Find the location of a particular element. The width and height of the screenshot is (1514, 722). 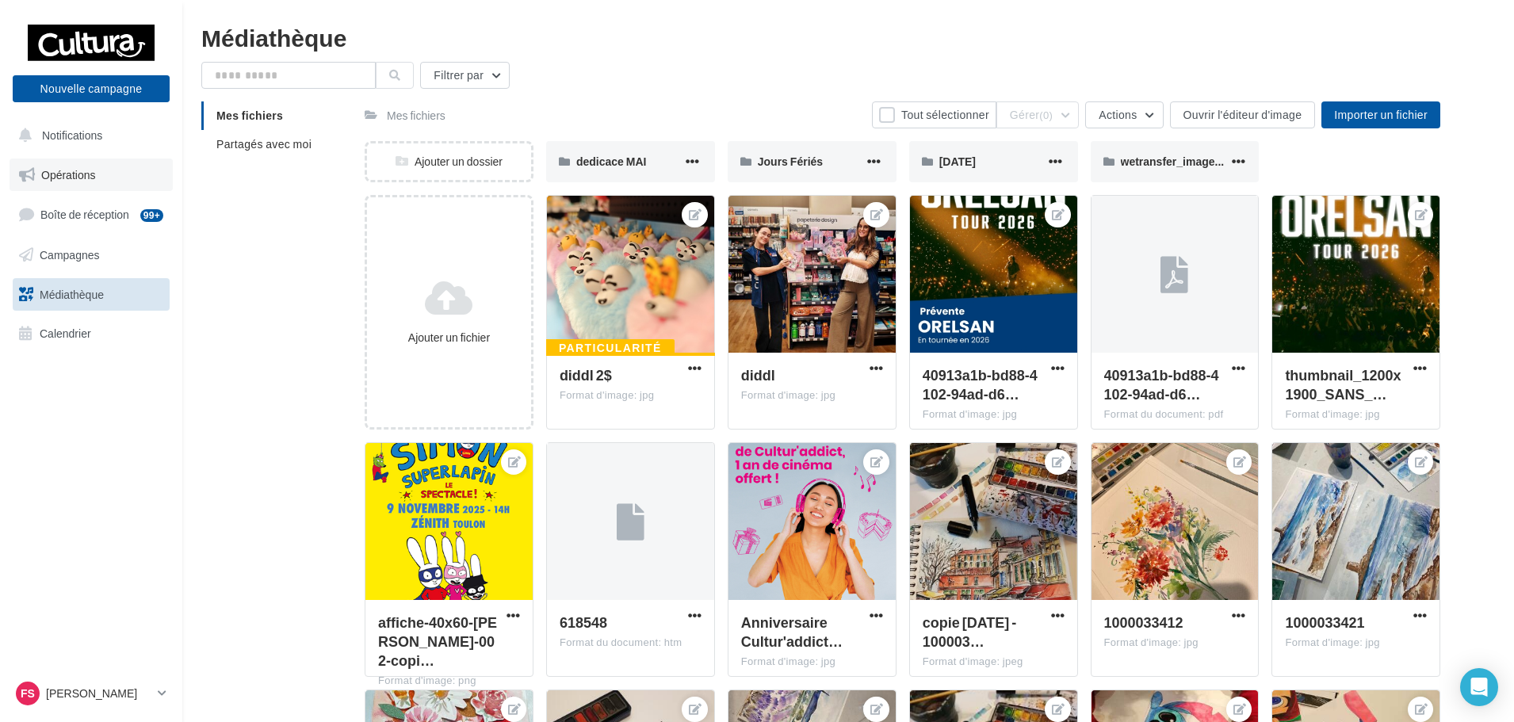

div: Ajouter un dossier is located at coordinates (449, 162).